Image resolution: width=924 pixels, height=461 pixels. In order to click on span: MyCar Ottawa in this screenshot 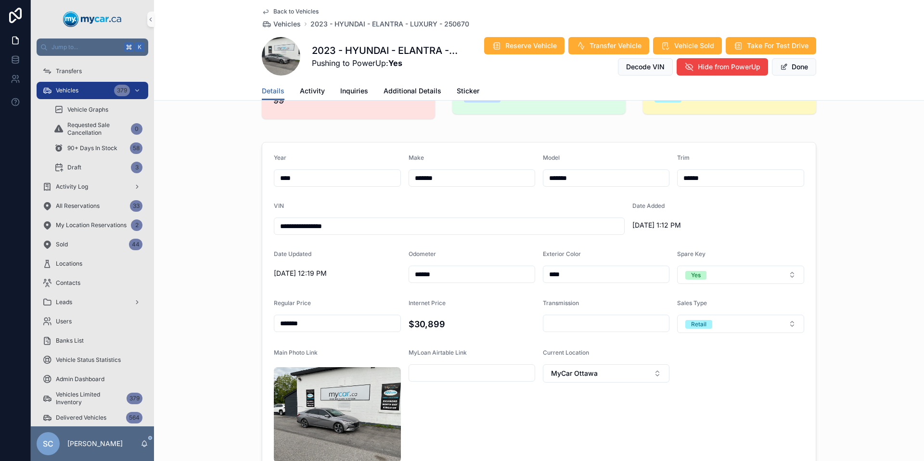, I will do `click(574, 373)`.